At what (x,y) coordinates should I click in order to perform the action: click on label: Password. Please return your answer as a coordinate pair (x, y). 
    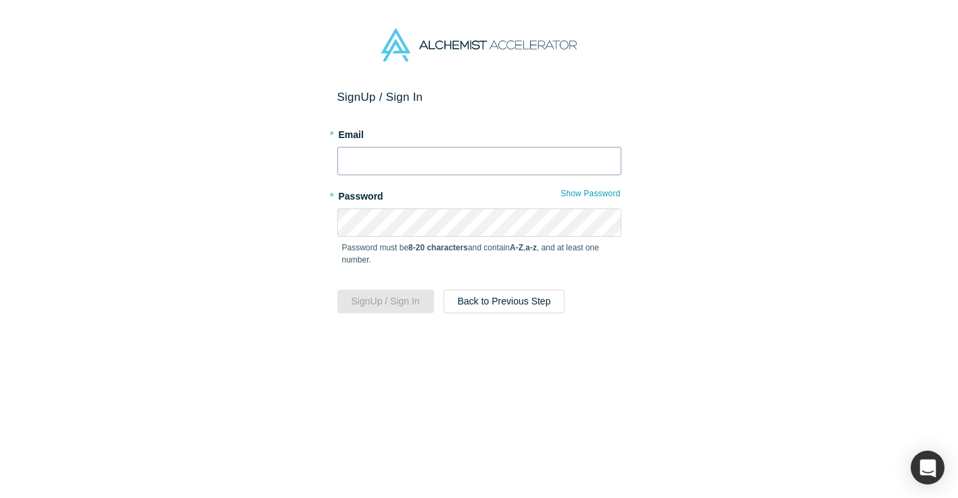
    Looking at the image, I should click on (479, 194).